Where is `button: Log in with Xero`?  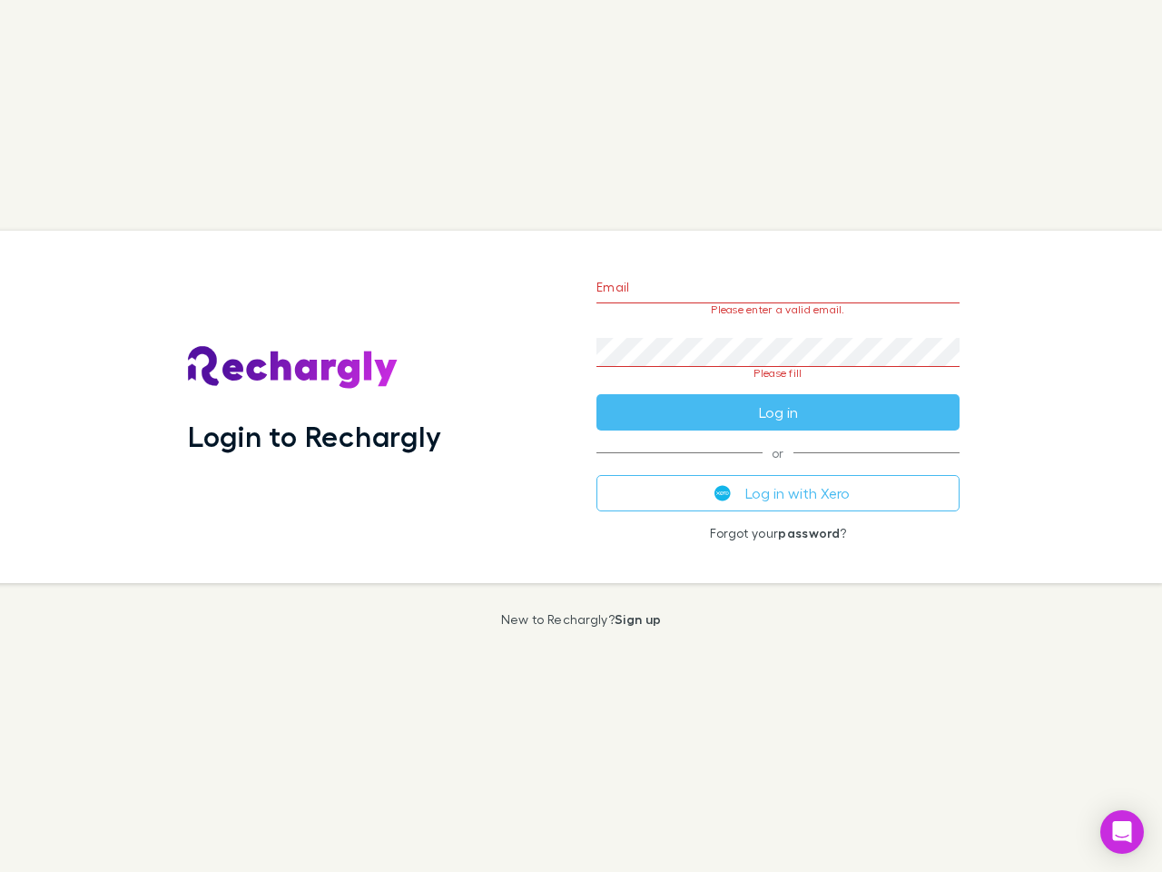
button: Log in with Xero is located at coordinates (778, 493).